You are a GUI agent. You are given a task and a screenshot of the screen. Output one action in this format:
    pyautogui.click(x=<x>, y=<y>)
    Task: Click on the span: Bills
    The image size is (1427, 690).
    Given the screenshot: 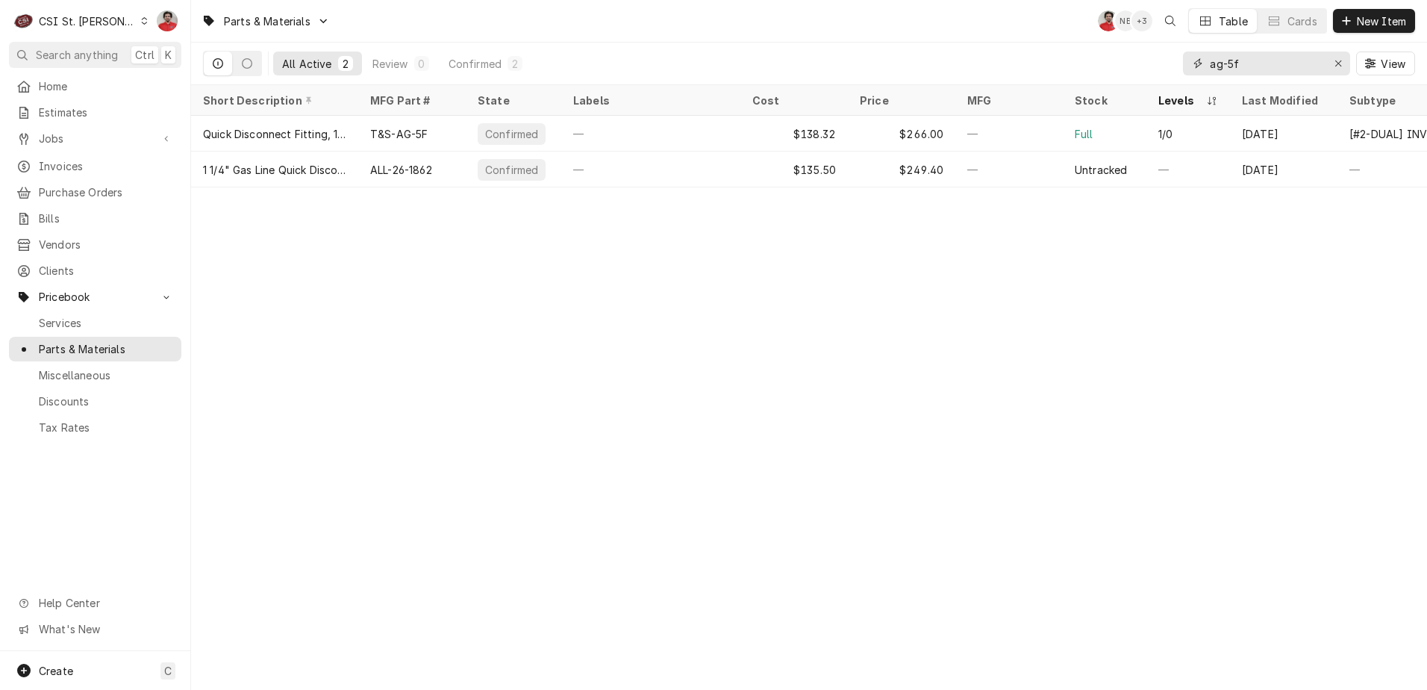 What is the action you would take?
    pyautogui.click(x=106, y=218)
    